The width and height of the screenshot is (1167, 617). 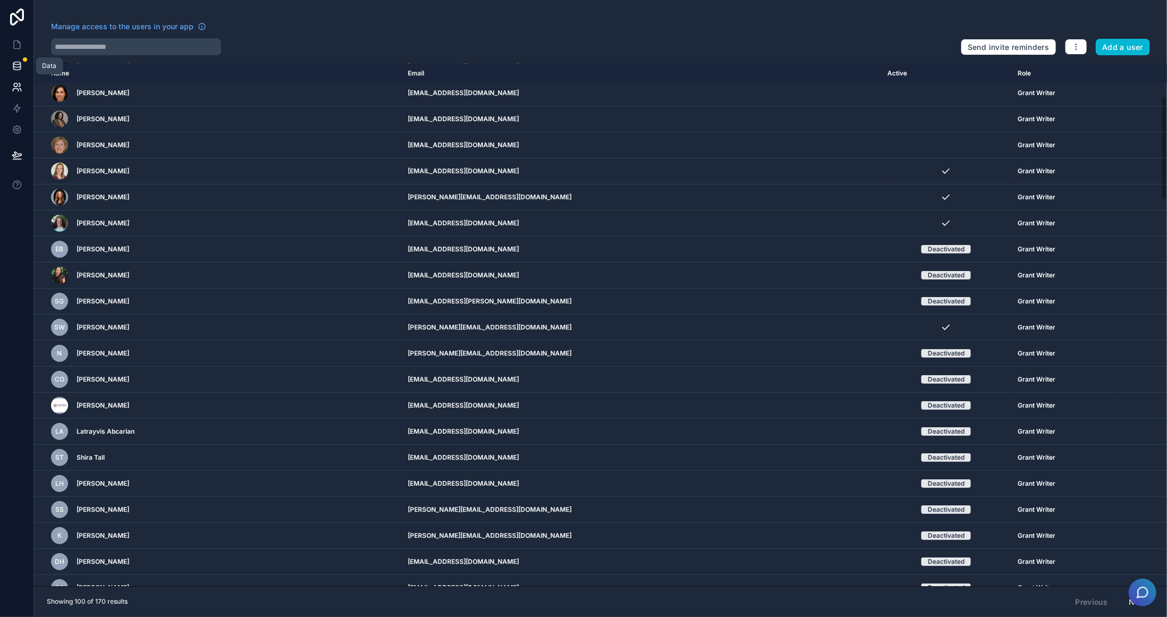 What do you see at coordinates (87, 602) in the screenshot?
I see `span: Showing 100 of 170 results` at bounding box center [87, 602].